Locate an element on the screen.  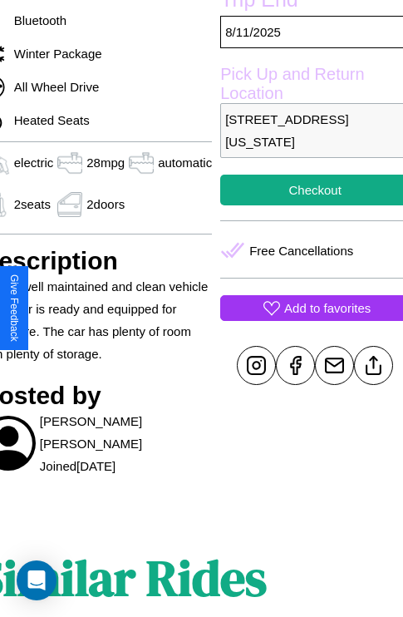
p: 2 seats is located at coordinates (32, 204).